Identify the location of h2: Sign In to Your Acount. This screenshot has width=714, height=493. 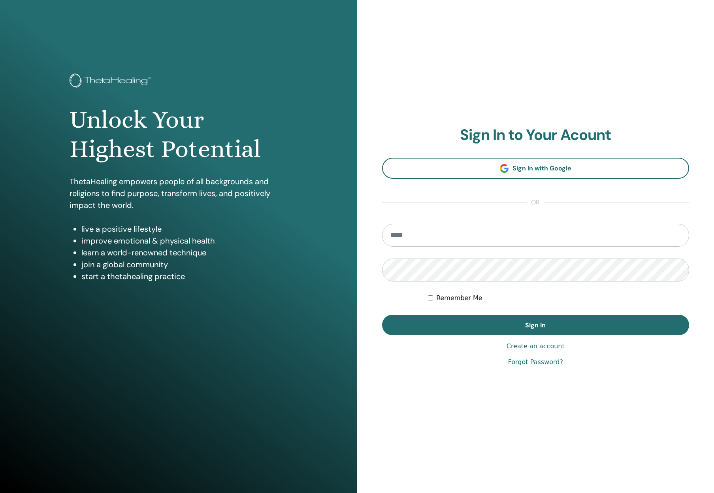
(536, 135).